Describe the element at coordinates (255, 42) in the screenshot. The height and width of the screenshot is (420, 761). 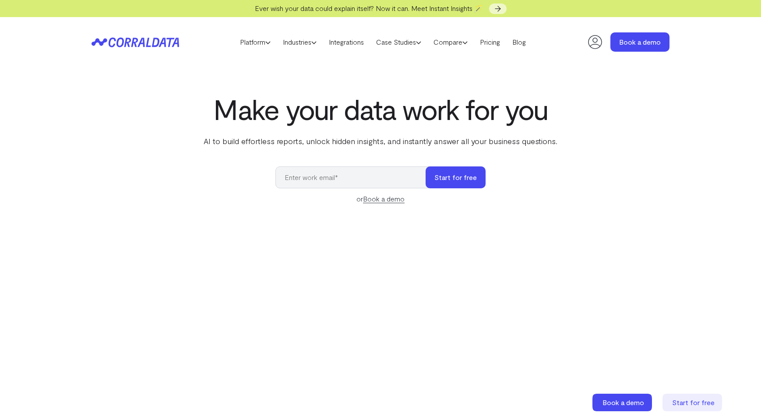
I see `a: Platform` at that location.